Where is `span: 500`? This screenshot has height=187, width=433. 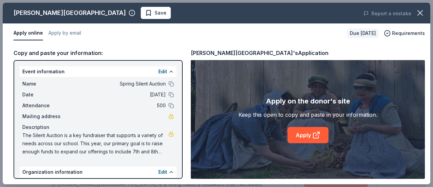 span: 500 is located at coordinates (117, 105).